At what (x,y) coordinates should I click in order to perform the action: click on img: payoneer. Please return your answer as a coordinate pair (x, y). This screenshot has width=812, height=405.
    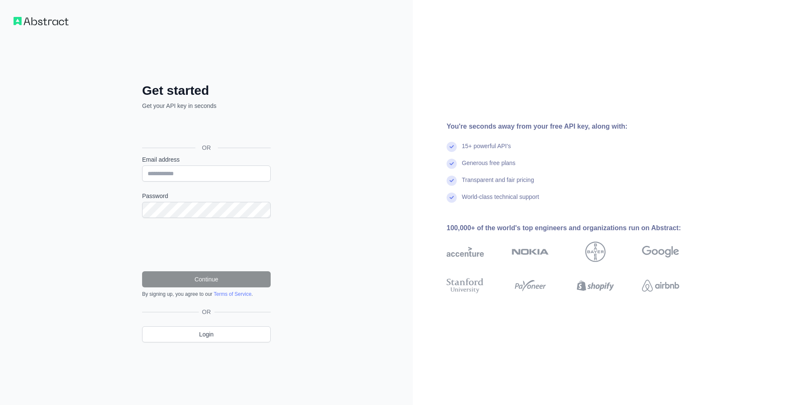
    Looking at the image, I should click on (530, 285).